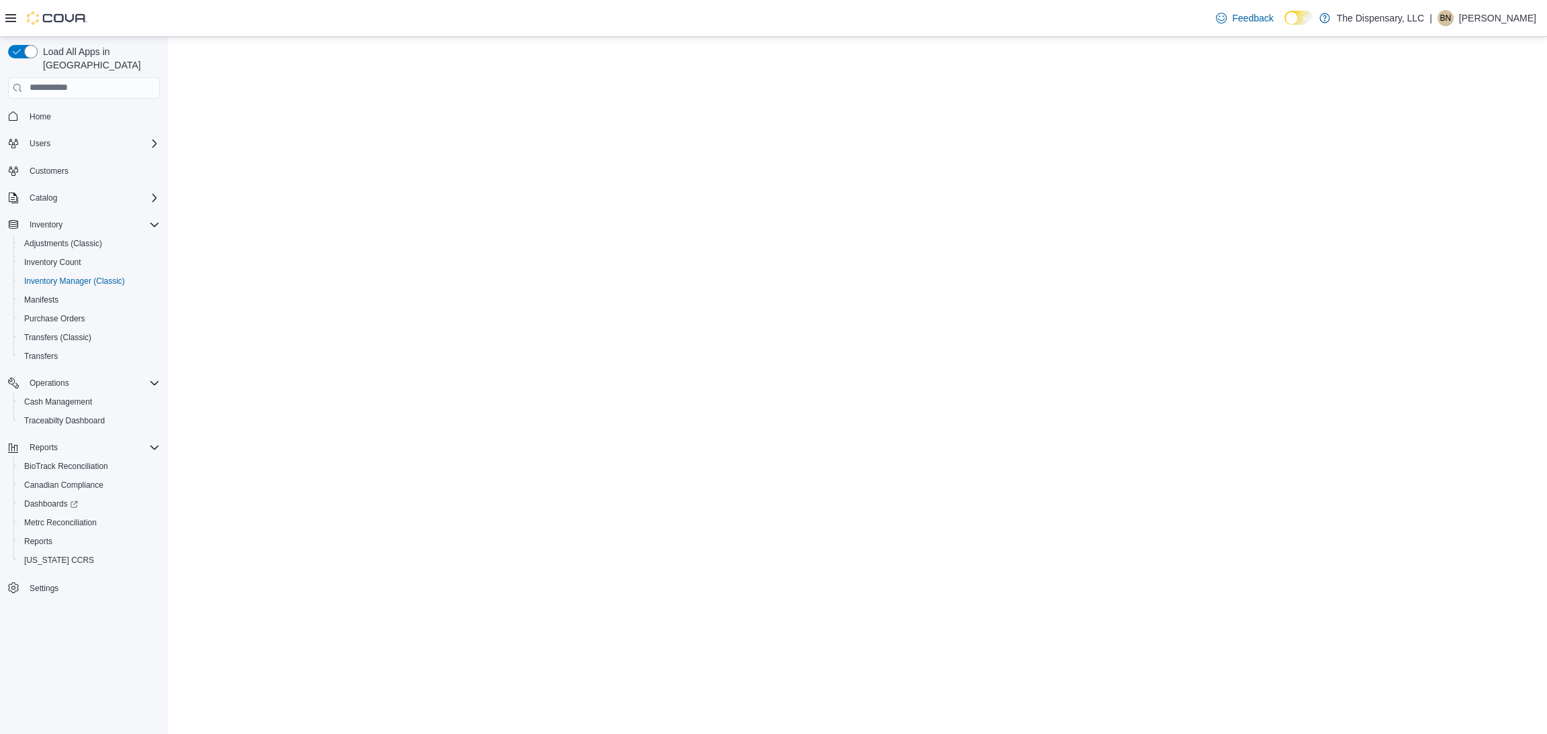  Describe the element at coordinates (89, 281) in the screenshot. I see `button: Inventory Manager (Classic)` at that location.